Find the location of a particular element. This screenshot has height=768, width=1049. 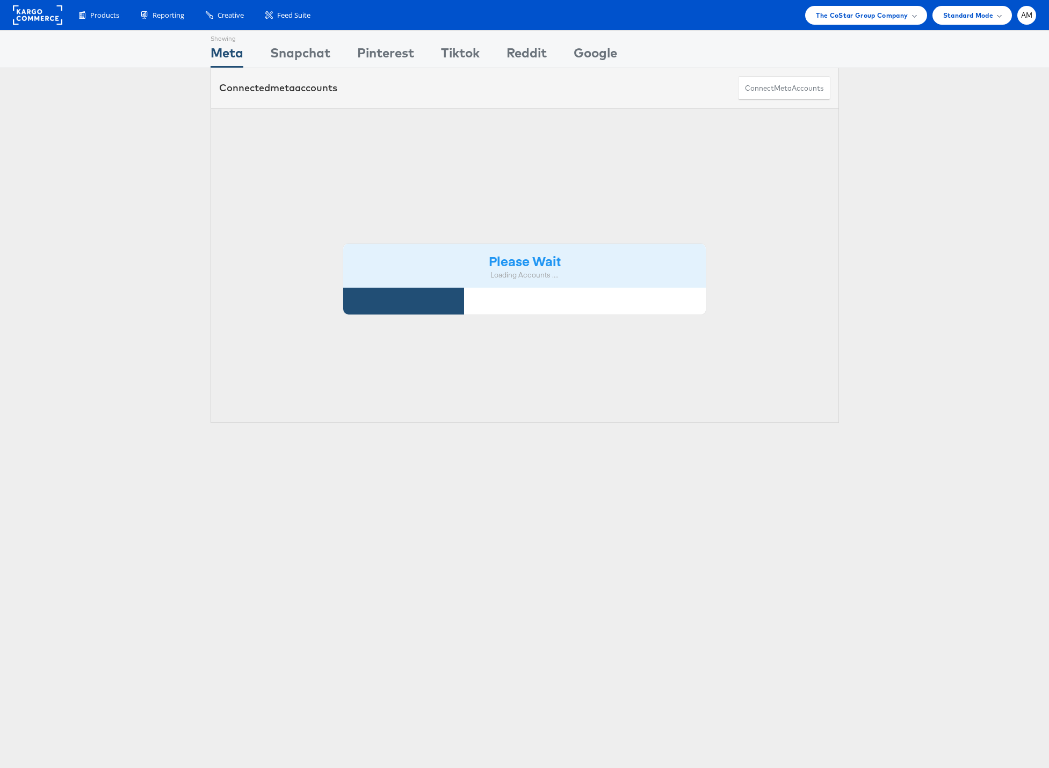

span: Products is located at coordinates (105, 15).